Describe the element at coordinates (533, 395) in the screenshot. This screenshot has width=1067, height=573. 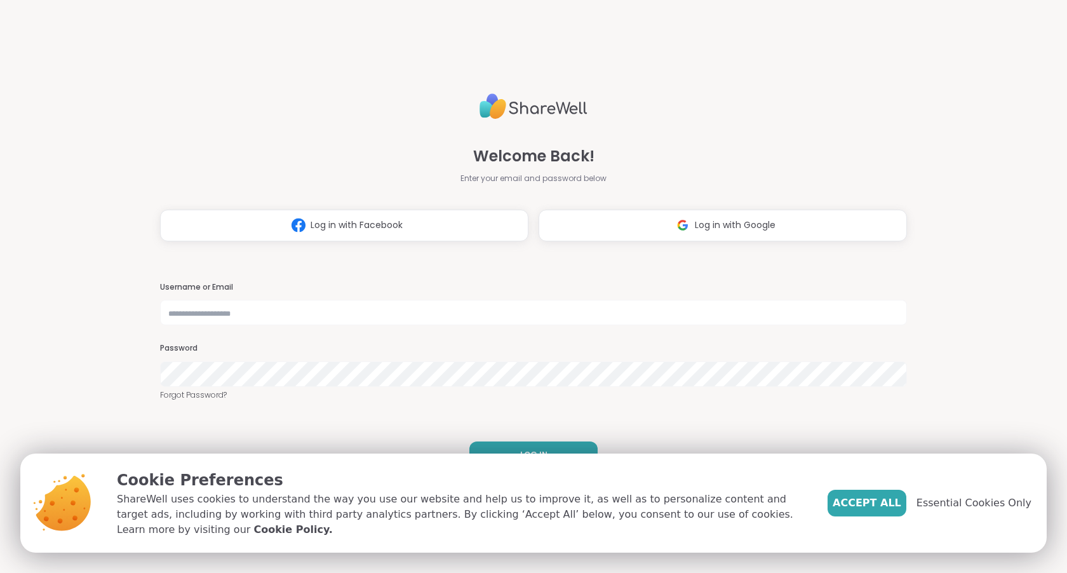
I see `a: Forgot Password?` at that location.